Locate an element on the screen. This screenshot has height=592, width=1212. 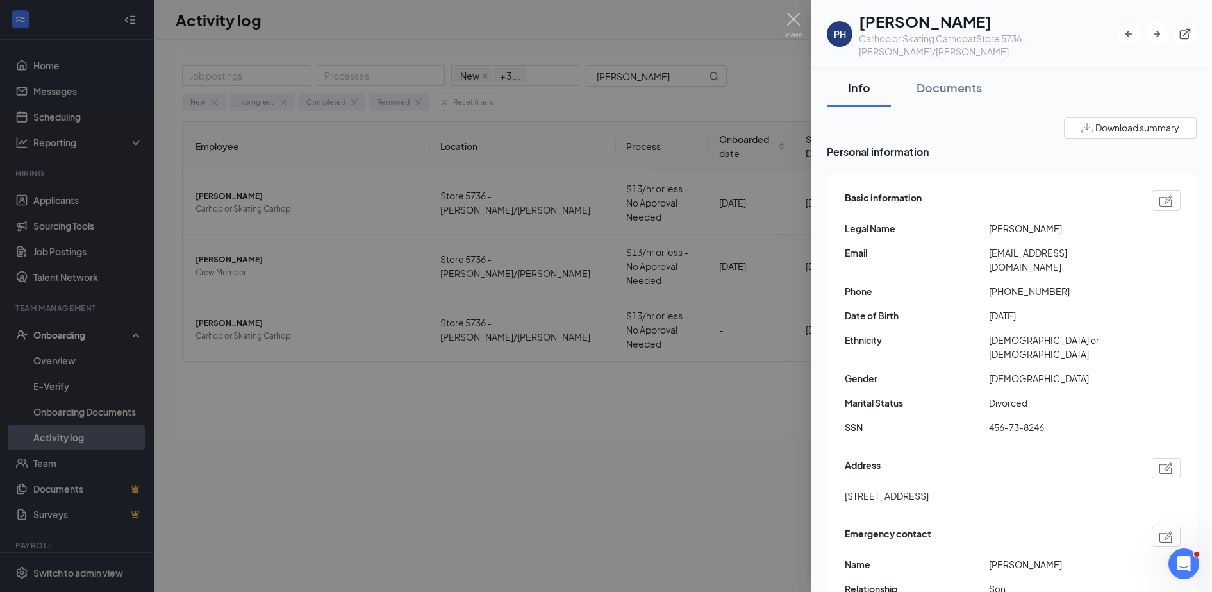
span: Basic information is located at coordinates (883, 201).